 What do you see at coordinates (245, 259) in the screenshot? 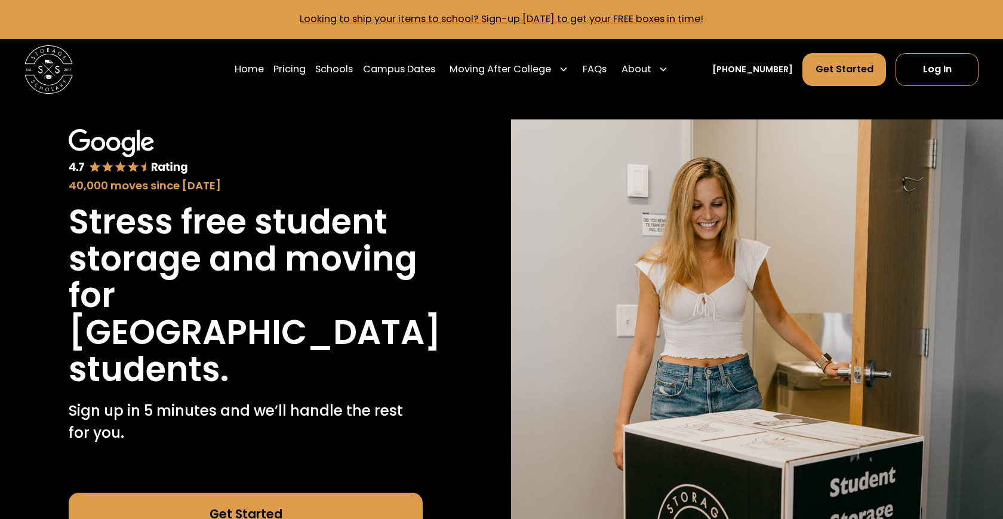
I see `h1: Stress free student storage and moving for` at bounding box center [245, 259].